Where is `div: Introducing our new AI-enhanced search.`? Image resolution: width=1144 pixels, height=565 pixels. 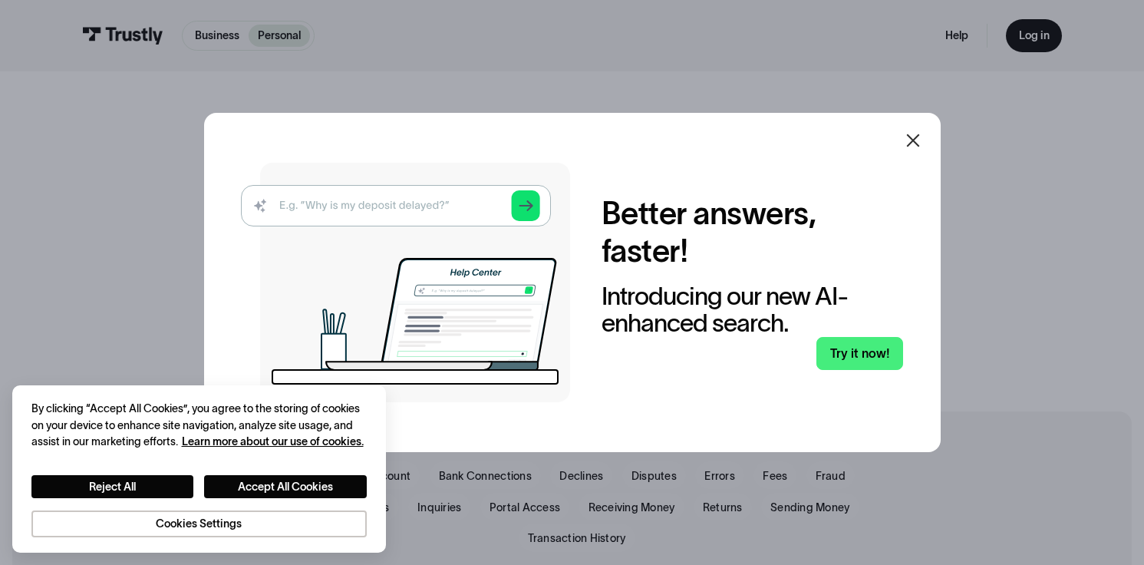
div: Introducing our new AI-enhanced search. is located at coordinates (752, 309).